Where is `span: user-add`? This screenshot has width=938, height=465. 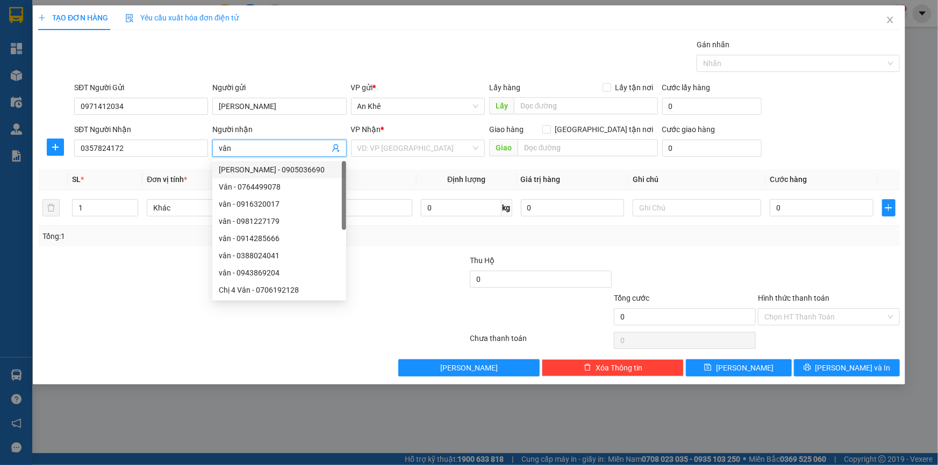 span: user-add is located at coordinates (336, 148).